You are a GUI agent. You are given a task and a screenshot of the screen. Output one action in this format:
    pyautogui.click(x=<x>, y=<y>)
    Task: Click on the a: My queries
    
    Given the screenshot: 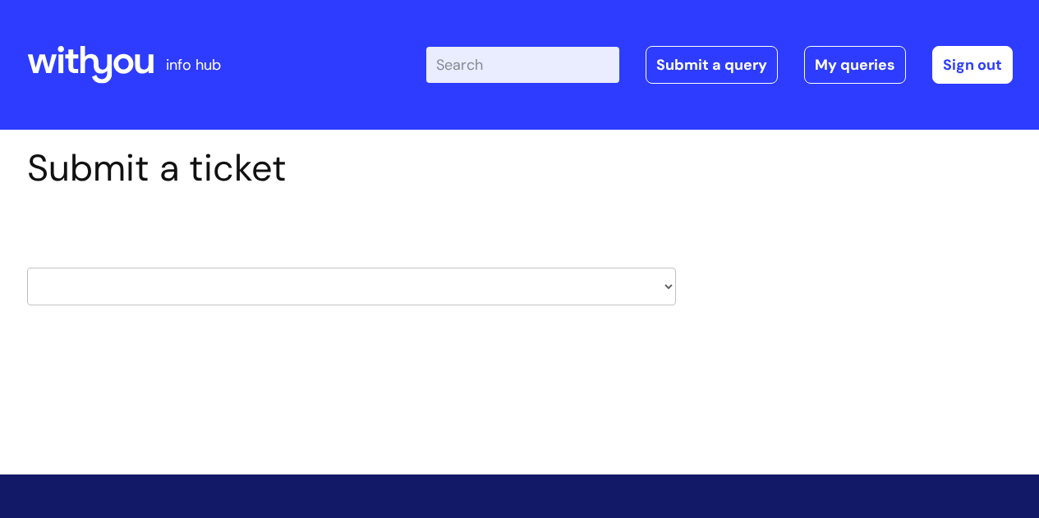 What is the action you would take?
    pyautogui.click(x=855, y=65)
    